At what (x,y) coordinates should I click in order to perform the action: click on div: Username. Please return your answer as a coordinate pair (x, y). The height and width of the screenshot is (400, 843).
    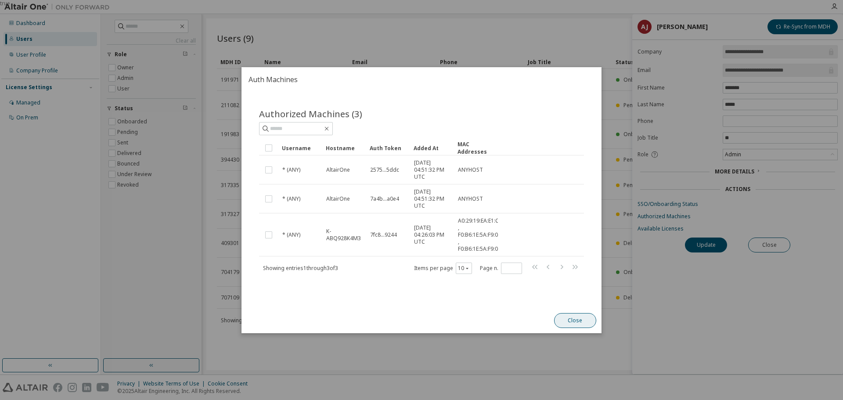
    Looking at the image, I should click on (300, 148).